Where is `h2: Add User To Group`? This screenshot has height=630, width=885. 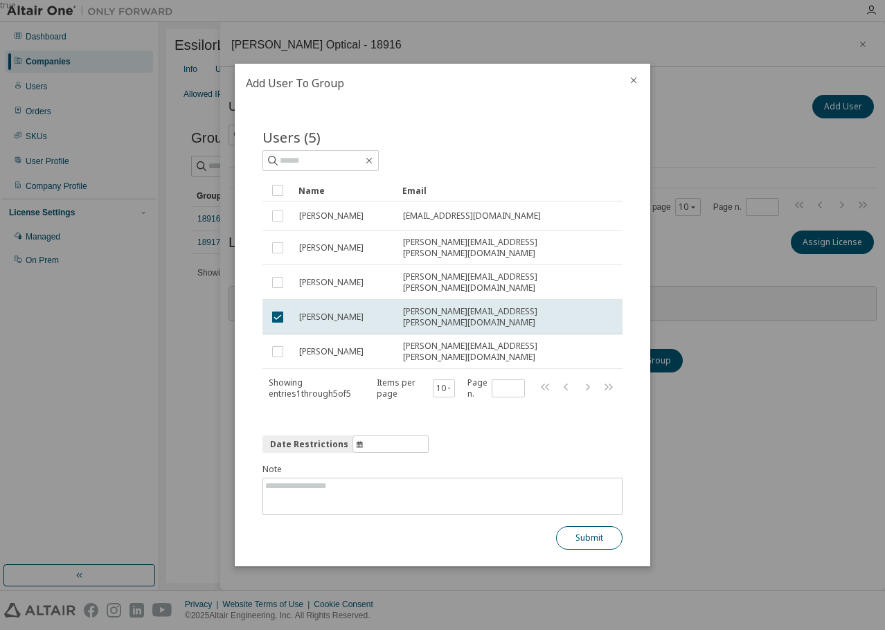 h2: Add User To Group is located at coordinates (426, 83).